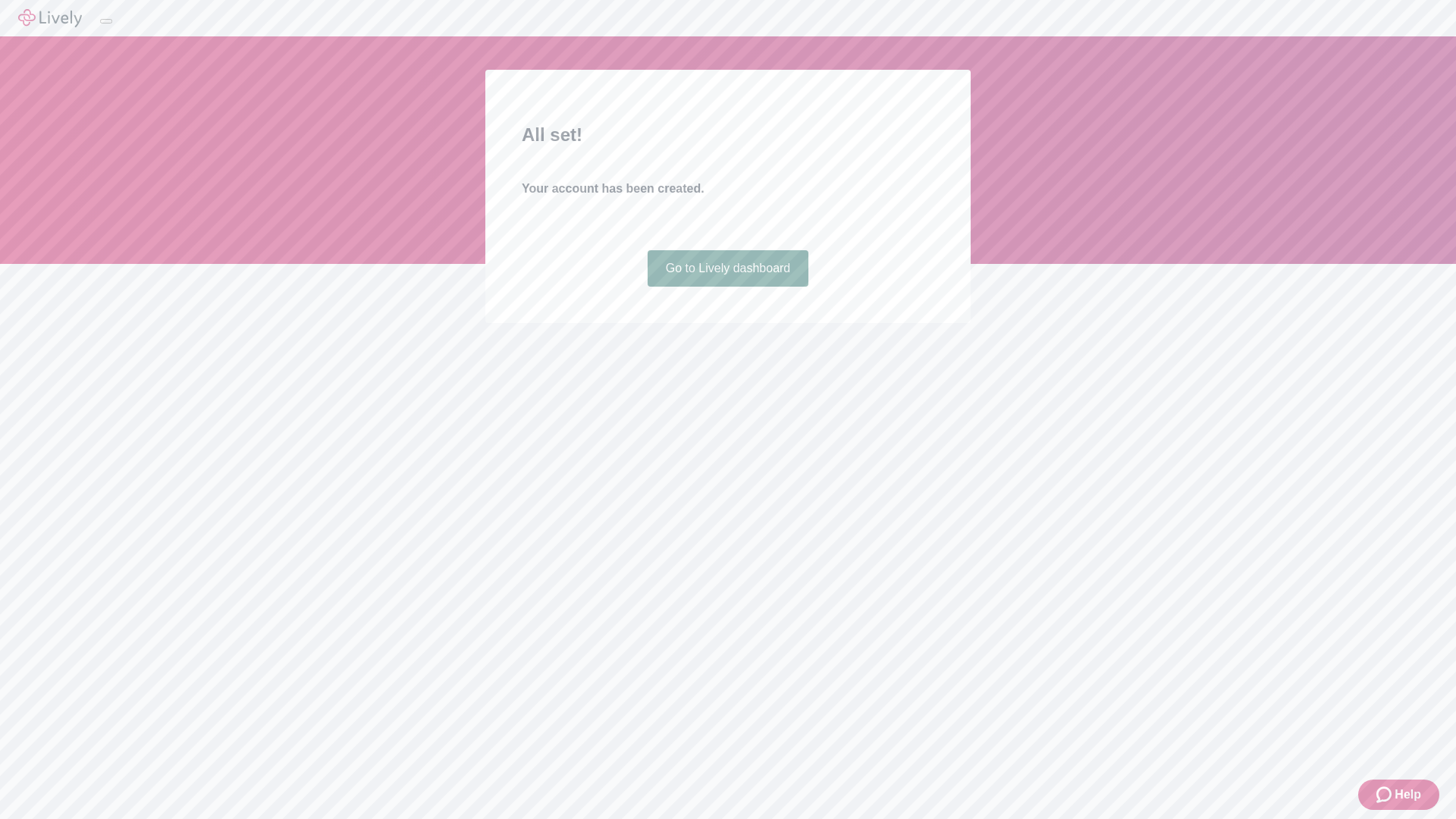  Describe the element at coordinates (728, 135) in the screenshot. I see `h2: All set!` at that location.